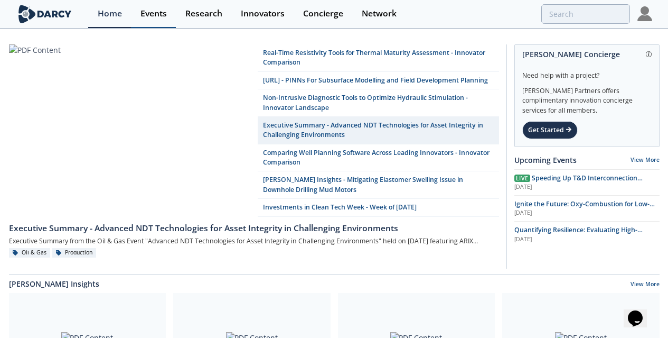 Image resolution: width=668 pixels, height=338 pixels. What do you see at coordinates (204, 14) in the screenshot?
I see `div: Research` at bounding box center [204, 14].